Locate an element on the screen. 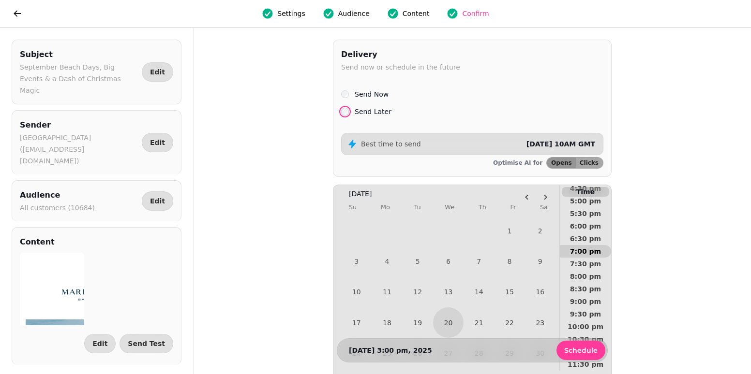  button: Saturday, August 9th, 2025 is located at coordinates (540, 261).